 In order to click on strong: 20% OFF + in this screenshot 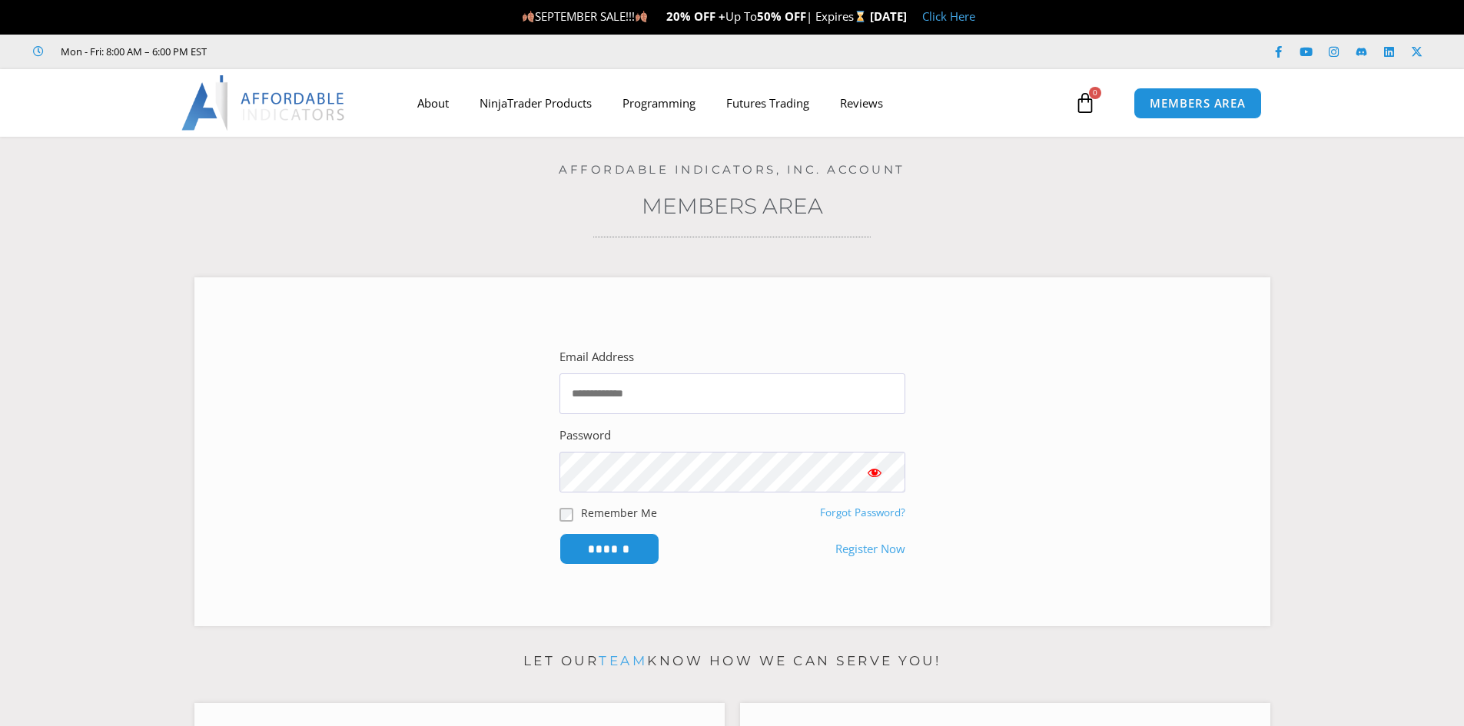, I will do `click(696, 16)`.